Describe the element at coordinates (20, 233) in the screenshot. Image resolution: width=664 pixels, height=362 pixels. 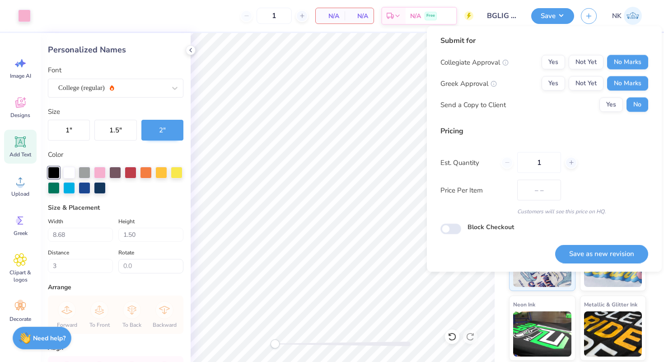
I see `span: Greek` at that location.